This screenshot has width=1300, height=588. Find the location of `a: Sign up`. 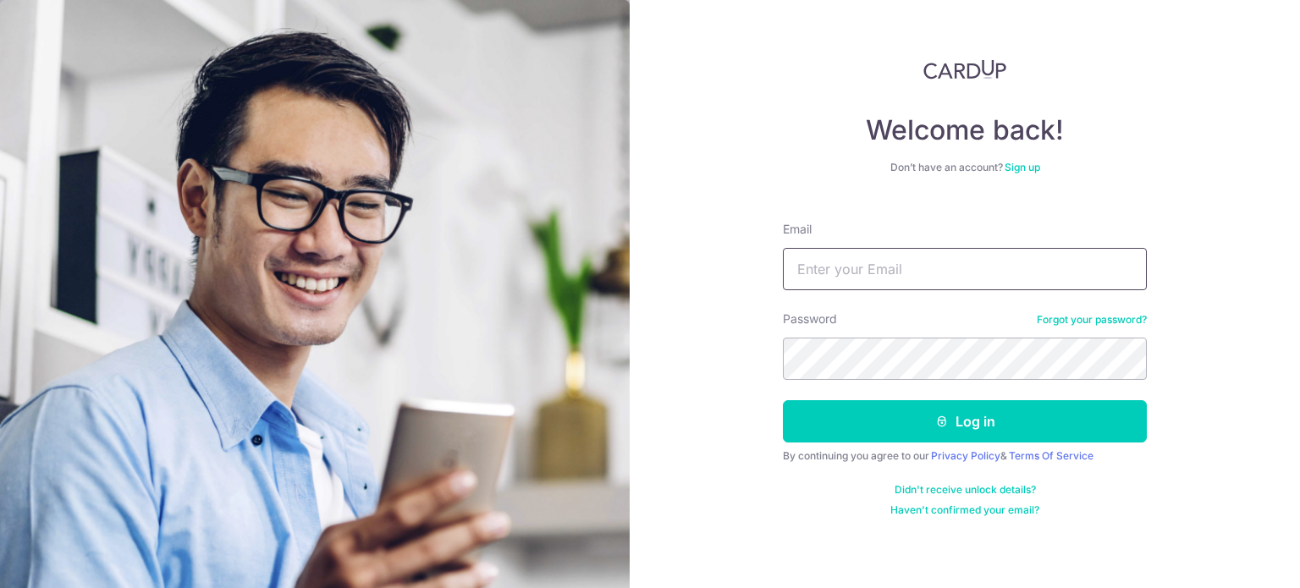

a: Sign up is located at coordinates (1022, 167).